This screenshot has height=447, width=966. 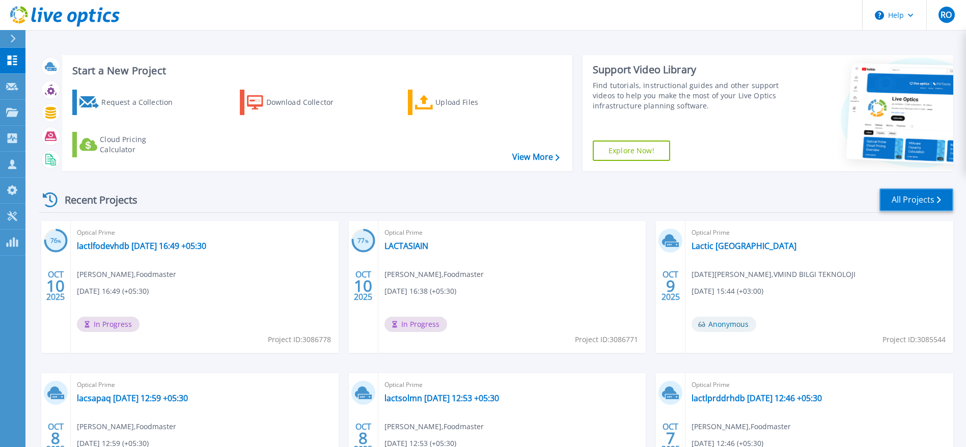 What do you see at coordinates (536, 157) in the screenshot?
I see `a: View More` at bounding box center [536, 157].